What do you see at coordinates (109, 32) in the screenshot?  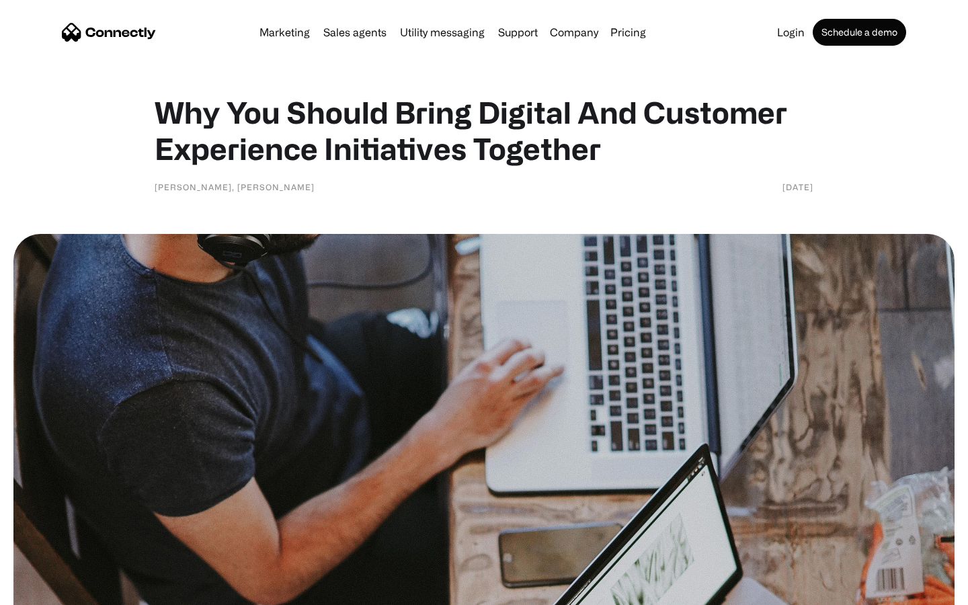 I see `a: home` at bounding box center [109, 32].